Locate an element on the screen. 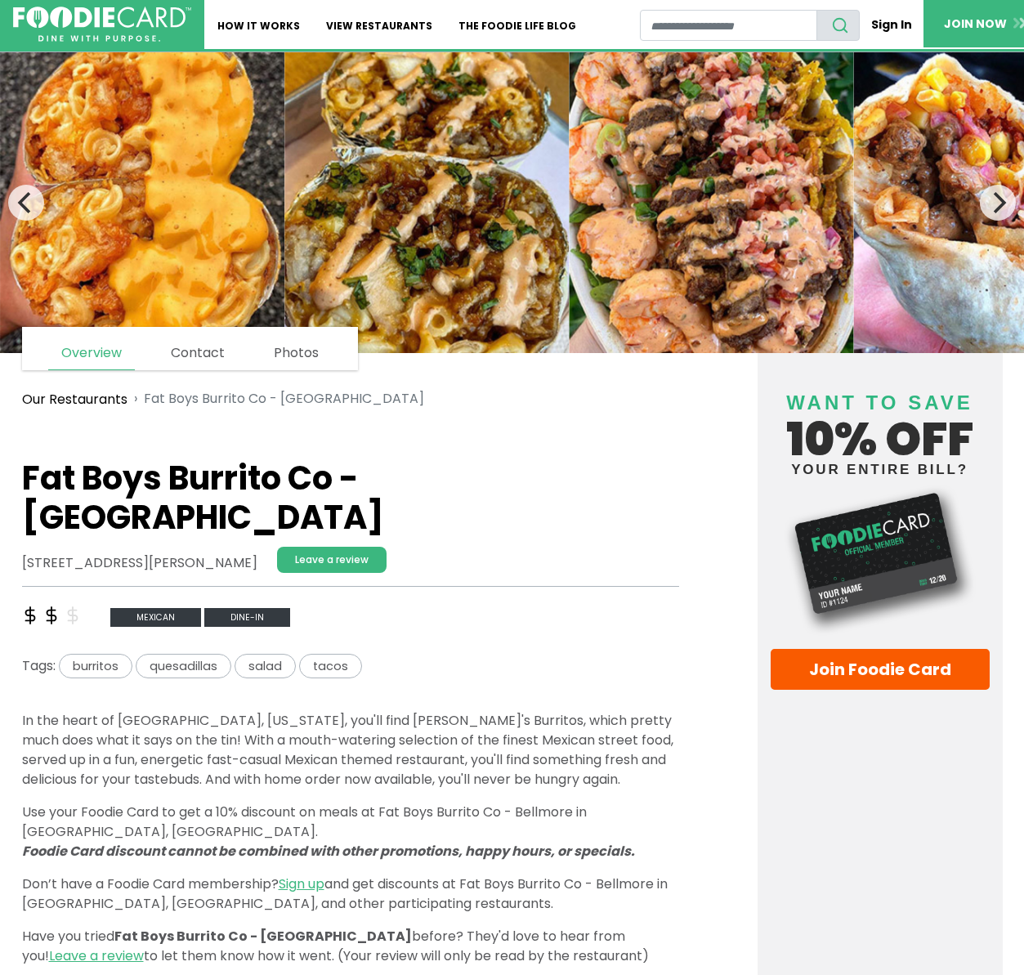  span: burritos is located at coordinates (96, 666).